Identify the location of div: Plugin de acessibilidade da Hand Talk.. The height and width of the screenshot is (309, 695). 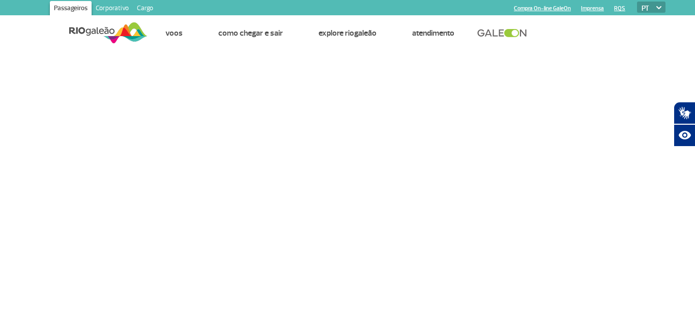
(684, 124).